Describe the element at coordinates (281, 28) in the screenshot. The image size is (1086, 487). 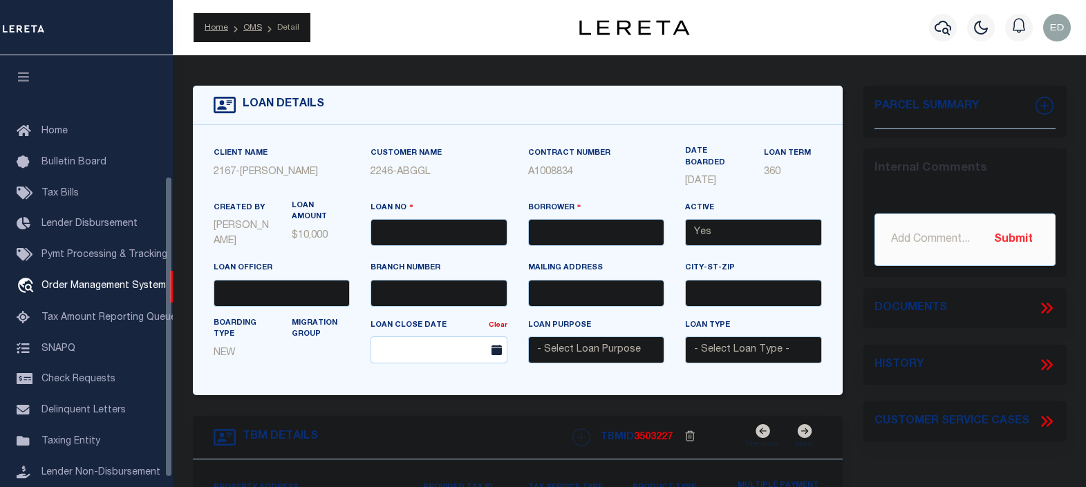
I see `li: Detail` at that location.